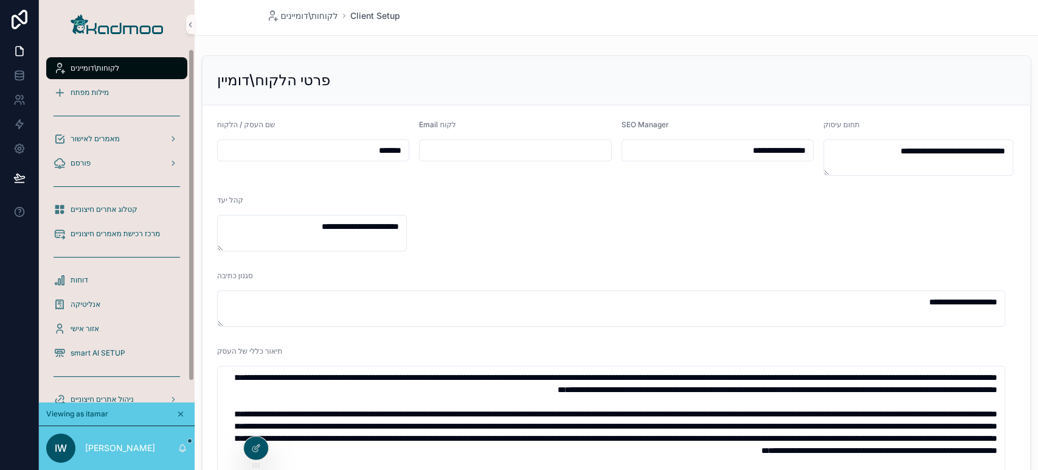 This screenshot has width=1038, height=470. Describe the element at coordinates (117, 304) in the screenshot. I see `a: אנליטיקה` at that location.